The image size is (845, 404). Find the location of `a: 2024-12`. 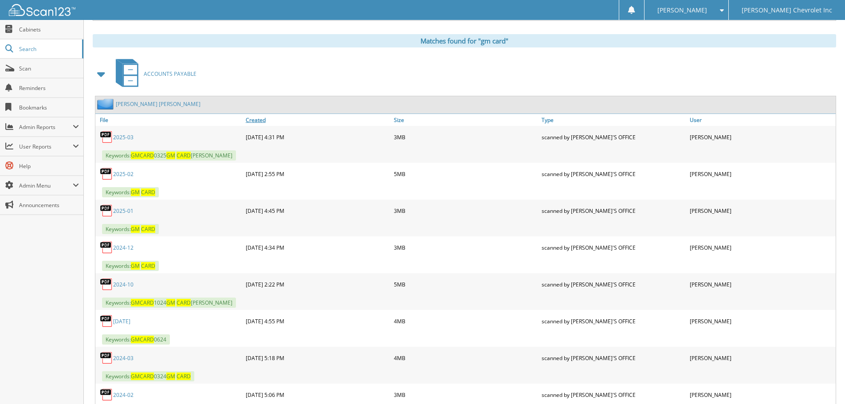

a: 2024-12 is located at coordinates (123, 247).